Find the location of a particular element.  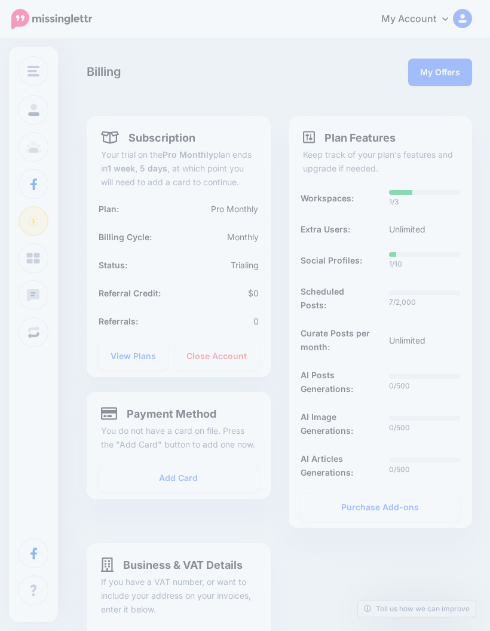

b: Scheduled Posts: is located at coordinates (336, 298).